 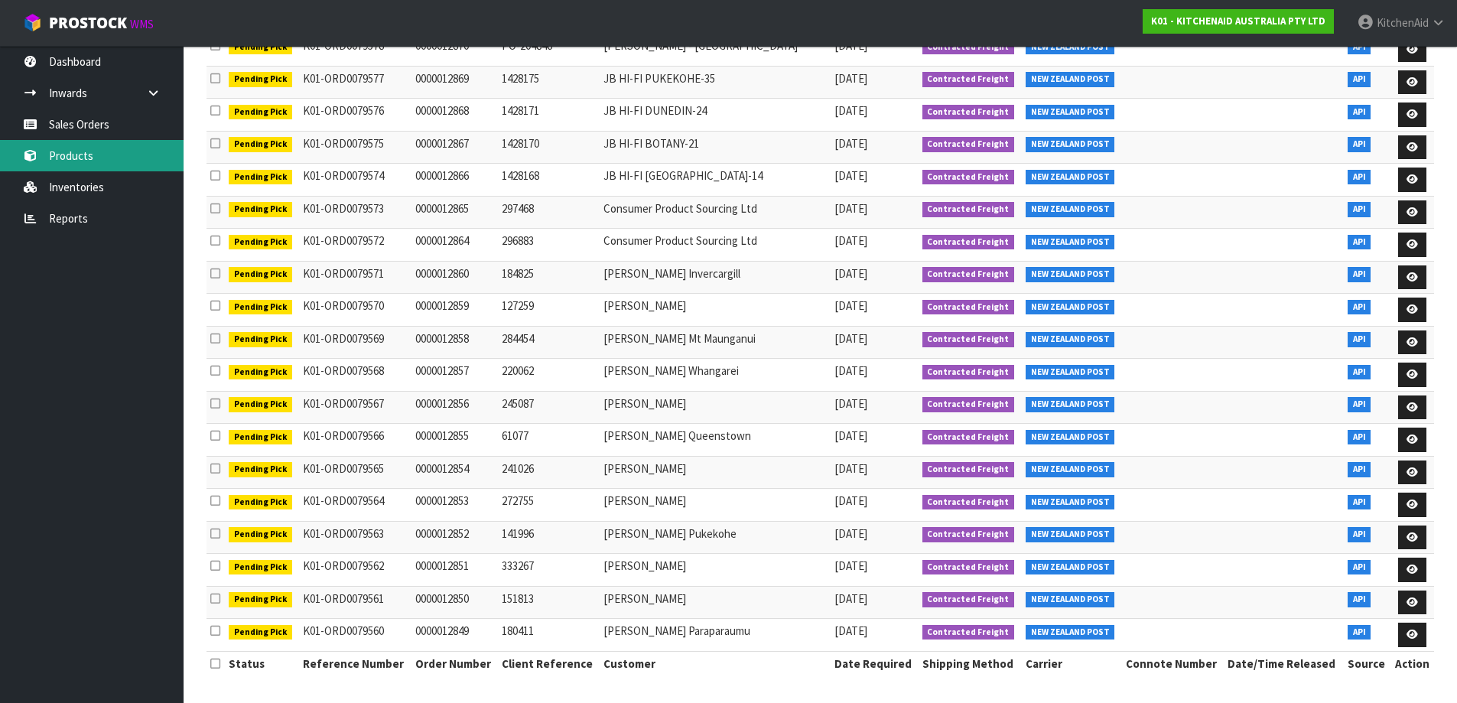 What do you see at coordinates (549, 245) in the screenshot?
I see `td: 296883` at bounding box center [549, 245].